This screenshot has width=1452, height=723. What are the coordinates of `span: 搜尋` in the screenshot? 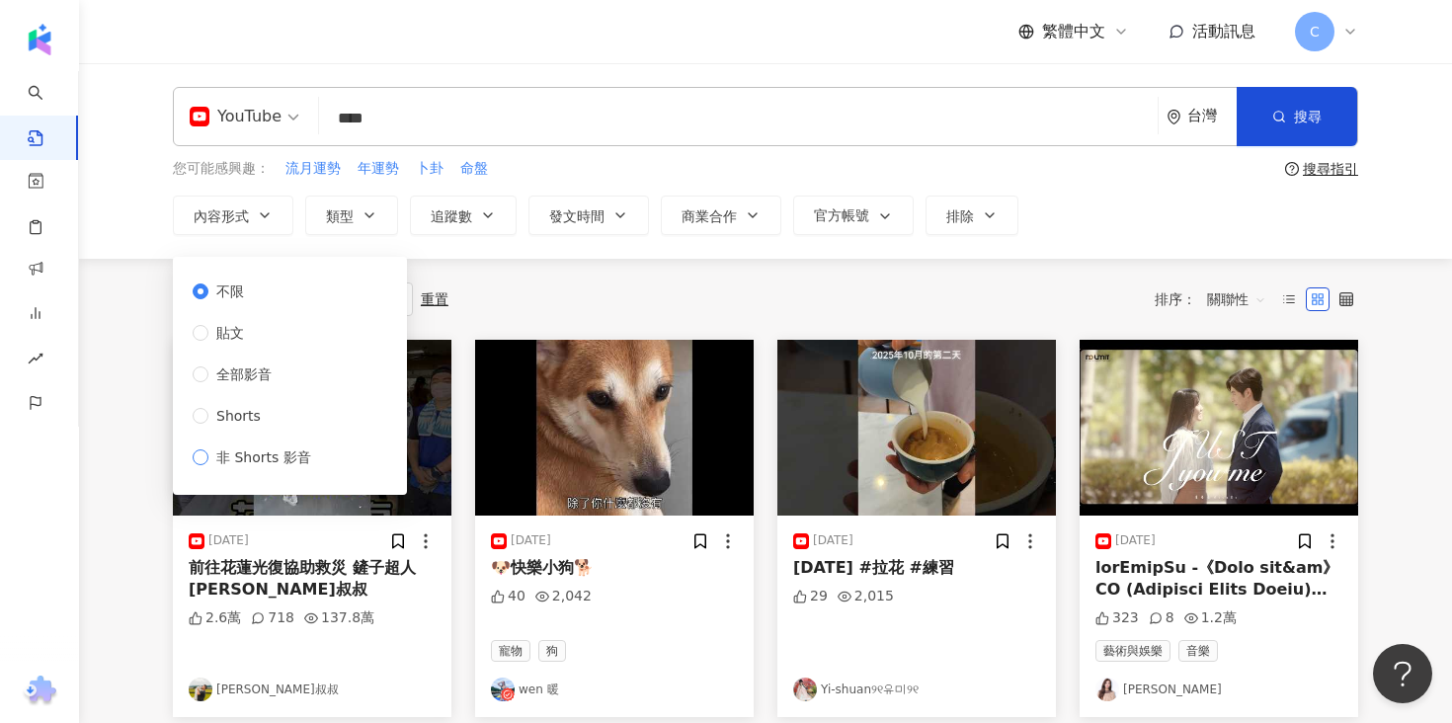 It's located at (1308, 117).